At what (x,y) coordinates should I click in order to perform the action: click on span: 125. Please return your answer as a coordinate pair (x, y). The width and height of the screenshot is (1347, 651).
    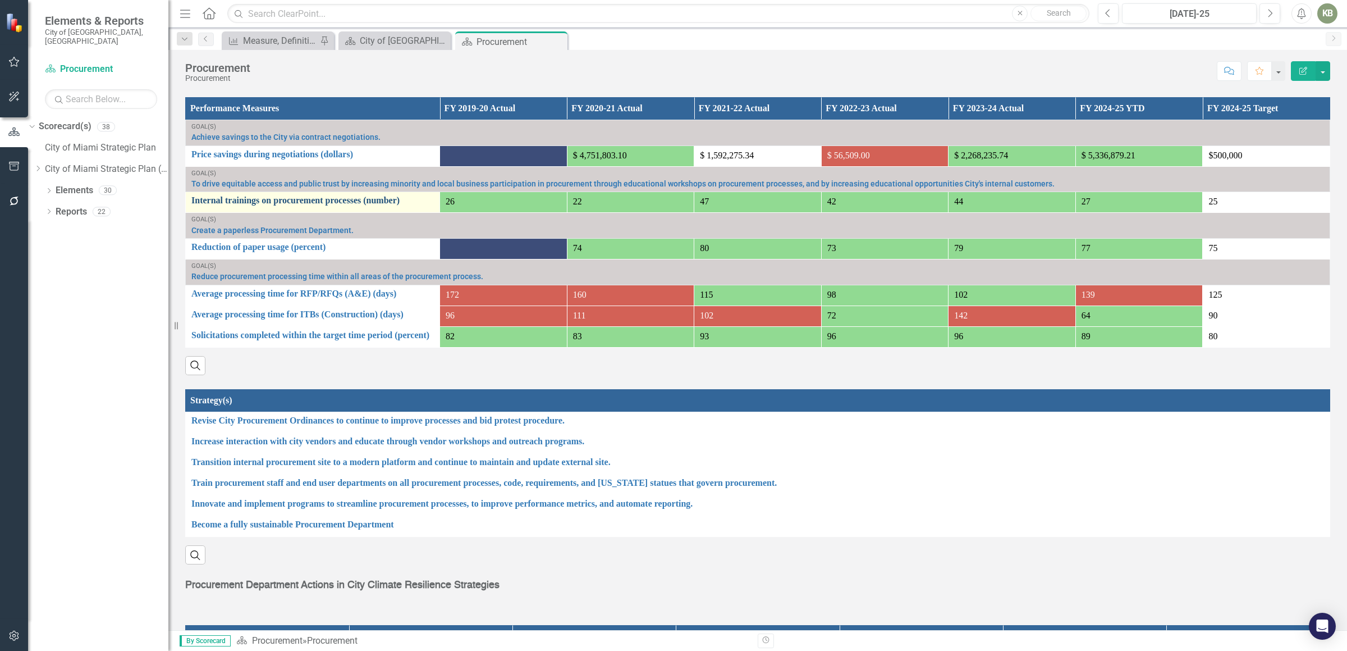
    Looking at the image, I should click on (1215, 294).